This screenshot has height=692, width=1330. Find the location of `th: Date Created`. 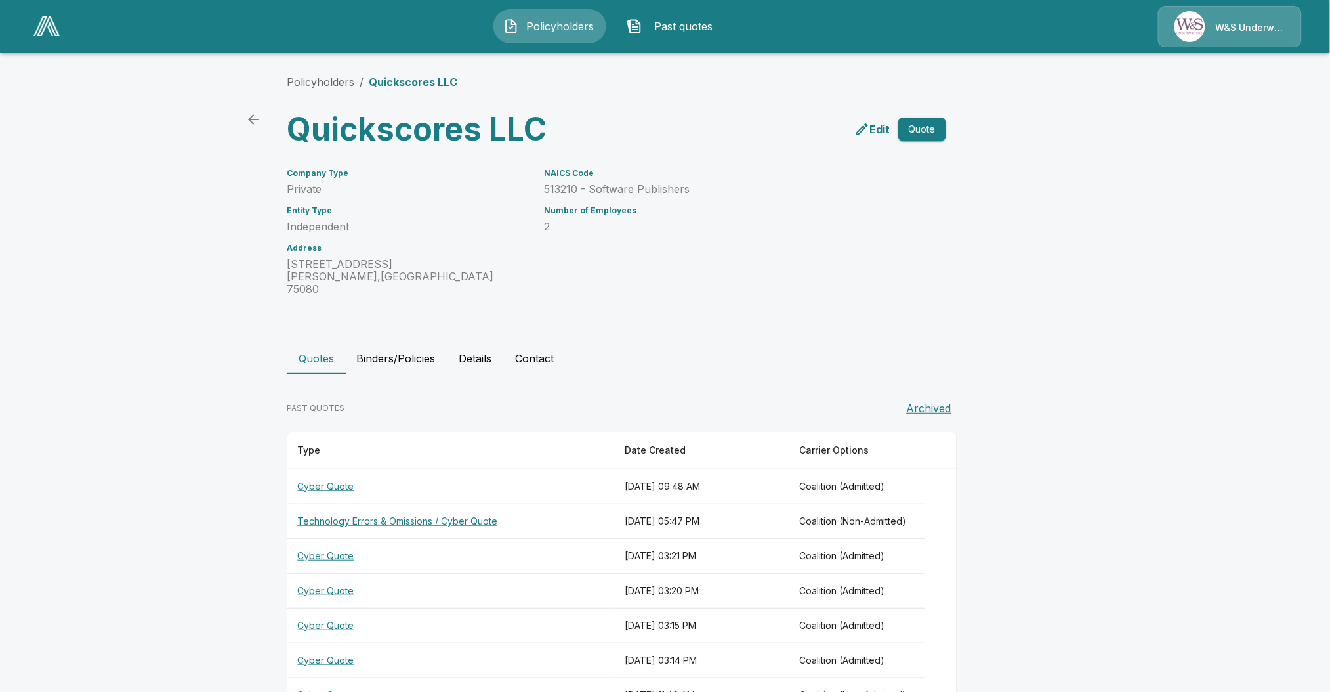

th: Date Created is located at coordinates (701, 450).